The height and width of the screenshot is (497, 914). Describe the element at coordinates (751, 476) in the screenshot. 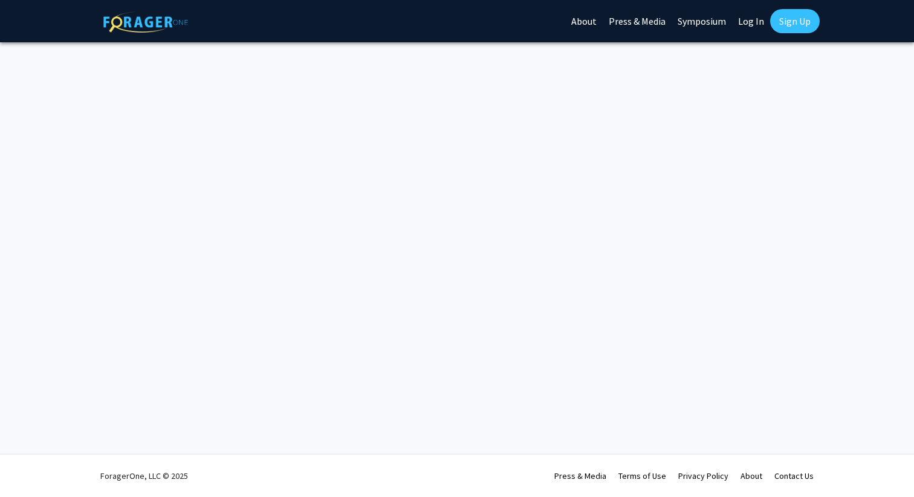

I see `a: About` at that location.